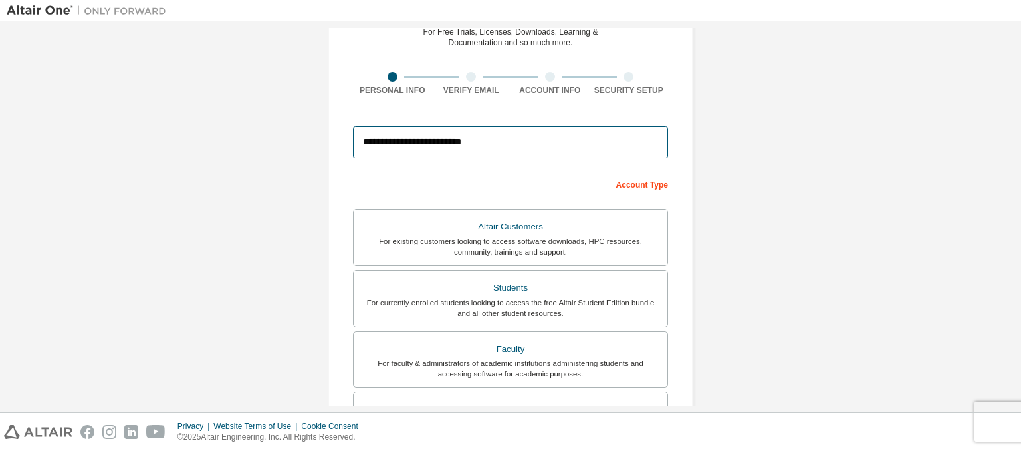 This screenshot has width=1021, height=451. What do you see at coordinates (629, 90) in the screenshot?
I see `div: Security Setup` at bounding box center [629, 90].